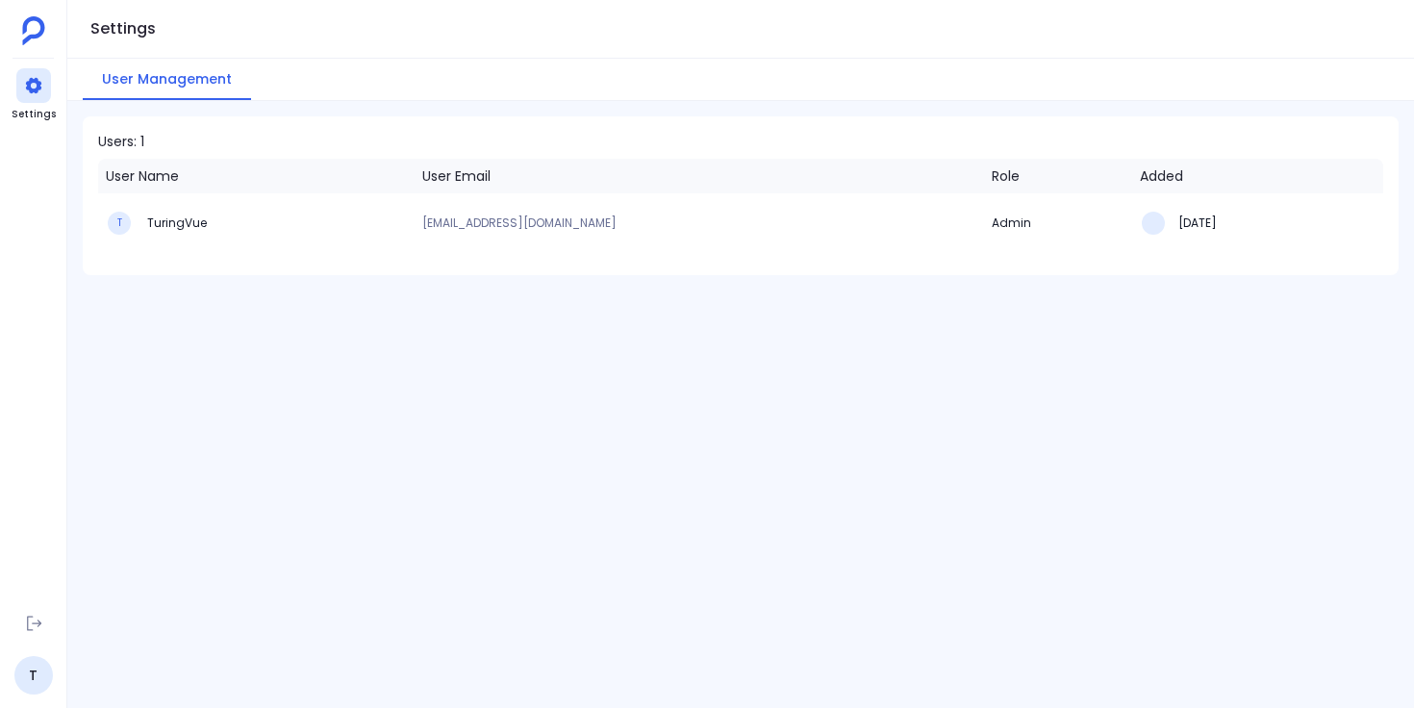  I want to click on h3: TuringVue, so click(175, 223).